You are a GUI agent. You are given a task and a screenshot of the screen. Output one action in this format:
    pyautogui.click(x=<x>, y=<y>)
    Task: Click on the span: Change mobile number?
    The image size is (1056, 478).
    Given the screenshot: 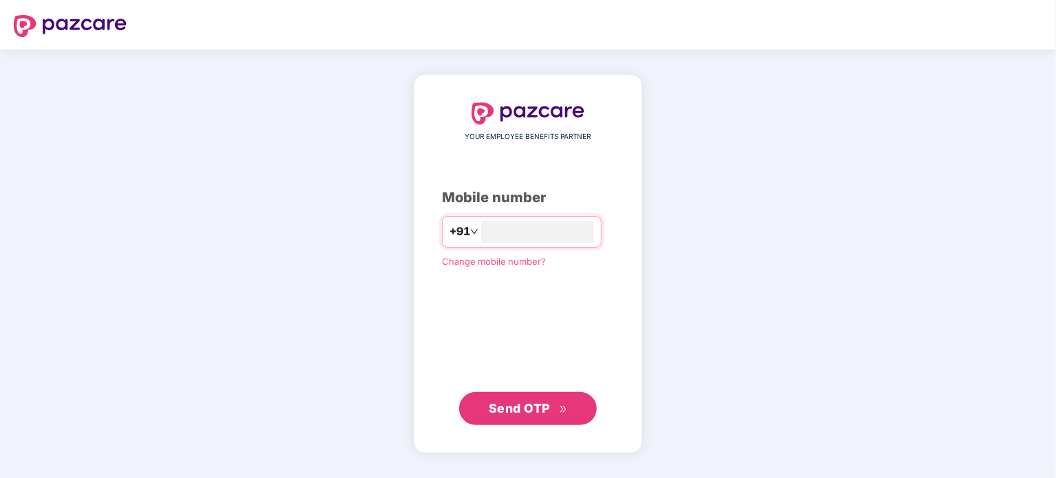 What is the action you would take?
    pyautogui.click(x=493, y=261)
    